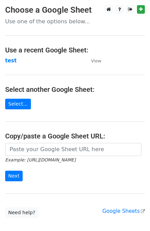  I want to click on input: Paste your Google Sheet URL here, so click(73, 149).